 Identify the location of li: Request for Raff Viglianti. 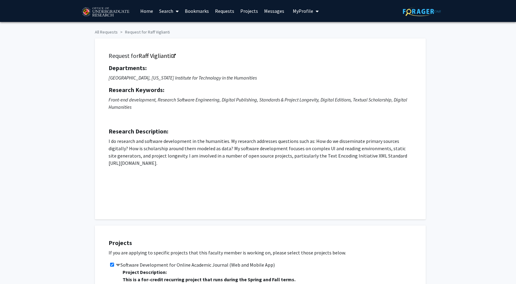
(144, 32).